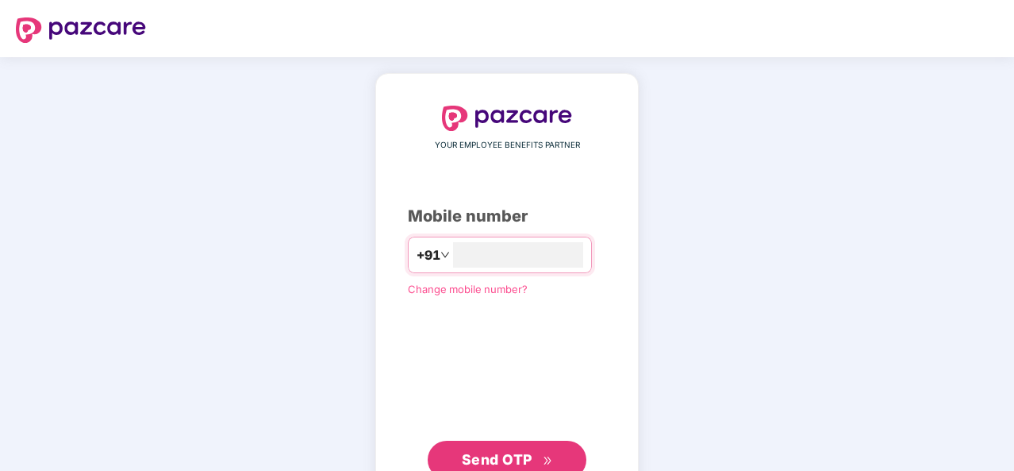 This screenshot has height=471, width=1014. Describe the element at coordinates (467, 289) in the screenshot. I see `a: Change mobile number?` at that location.